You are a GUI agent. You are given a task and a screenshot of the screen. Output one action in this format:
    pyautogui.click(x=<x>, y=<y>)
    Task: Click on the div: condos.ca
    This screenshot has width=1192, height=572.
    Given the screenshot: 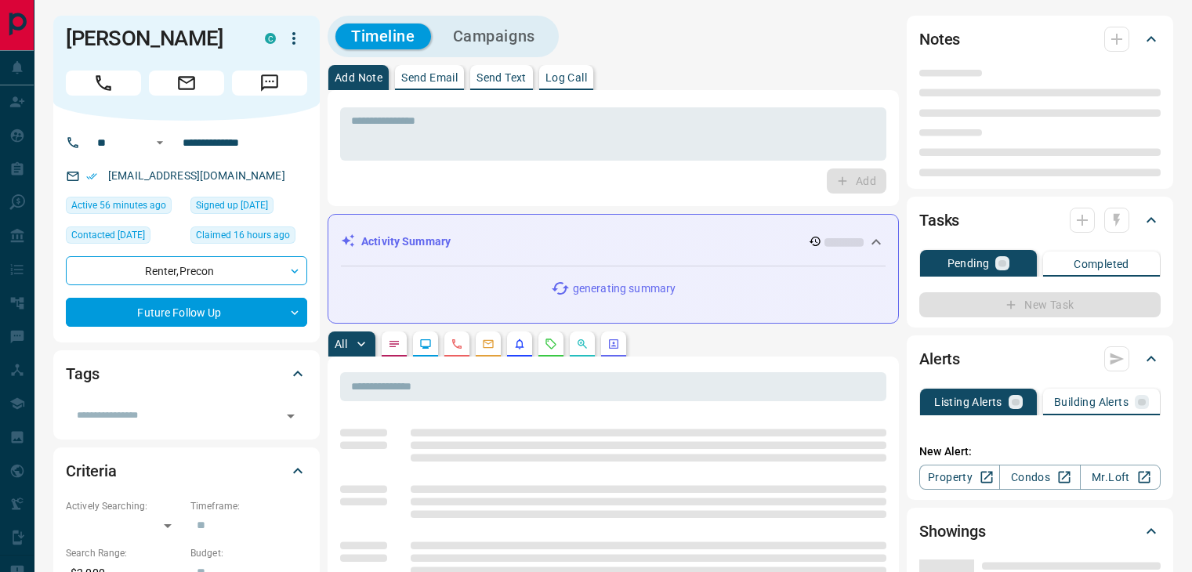 What is the action you would take?
    pyautogui.click(x=270, y=38)
    